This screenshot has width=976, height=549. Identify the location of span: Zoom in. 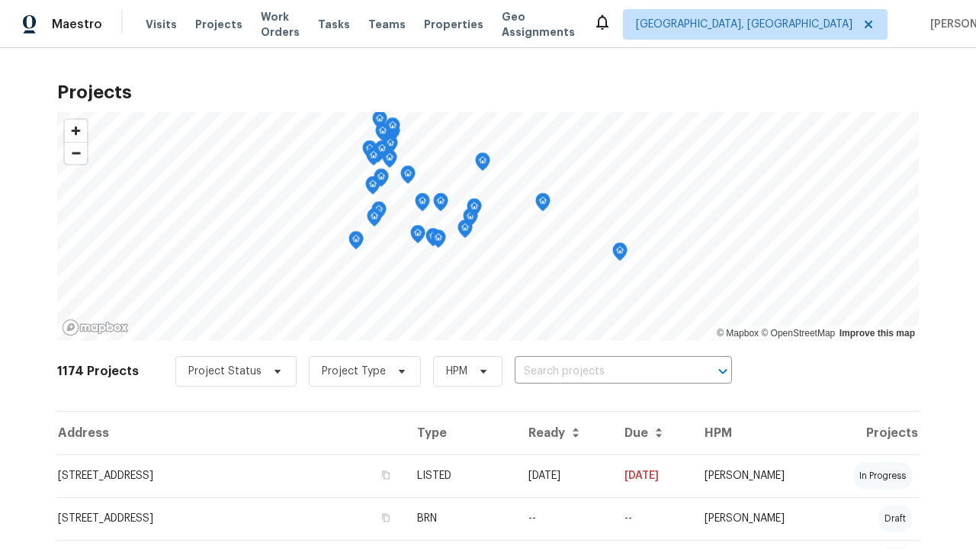
(75, 130).